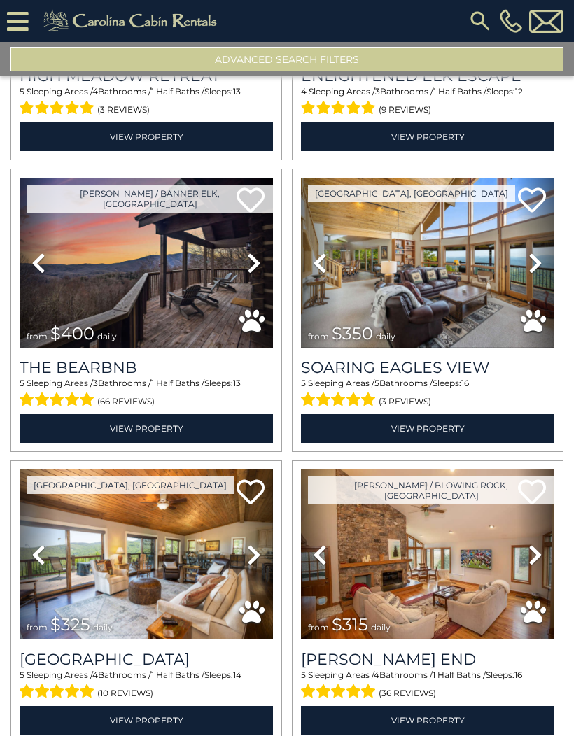 The width and height of the screenshot is (574, 736). What do you see at coordinates (407, 693) in the screenshot?
I see `span: (36 reviews)` at bounding box center [407, 693].